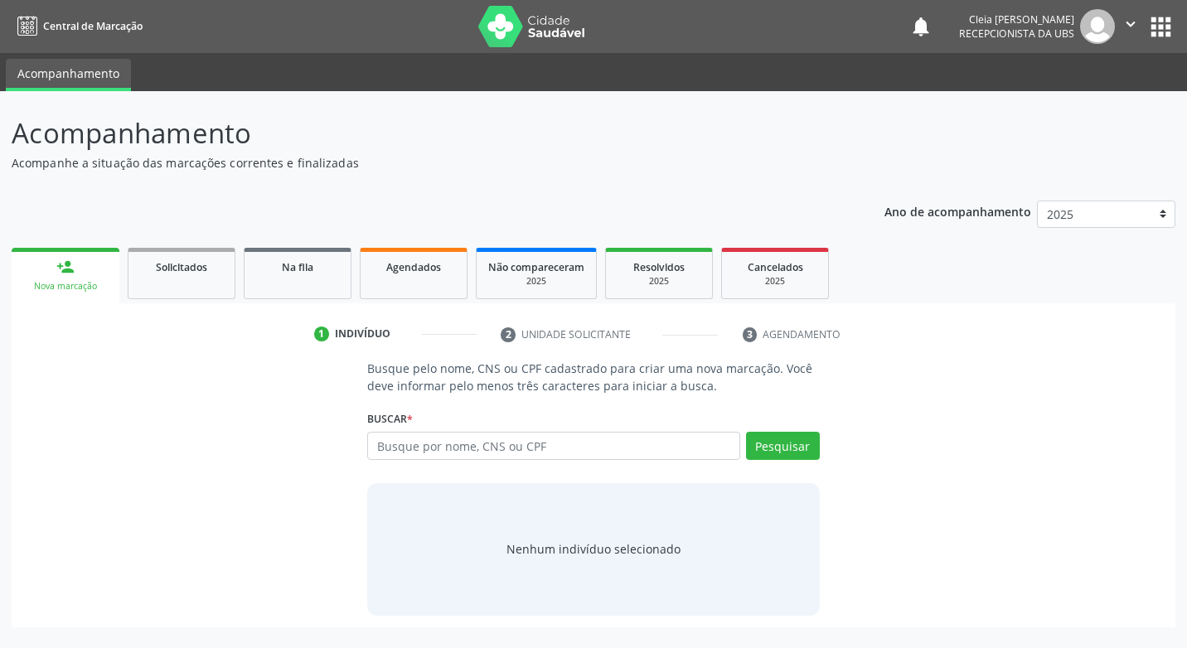 This screenshot has height=648, width=1187. What do you see at coordinates (659, 267) in the screenshot?
I see `span: Resolvidos` at bounding box center [659, 267].